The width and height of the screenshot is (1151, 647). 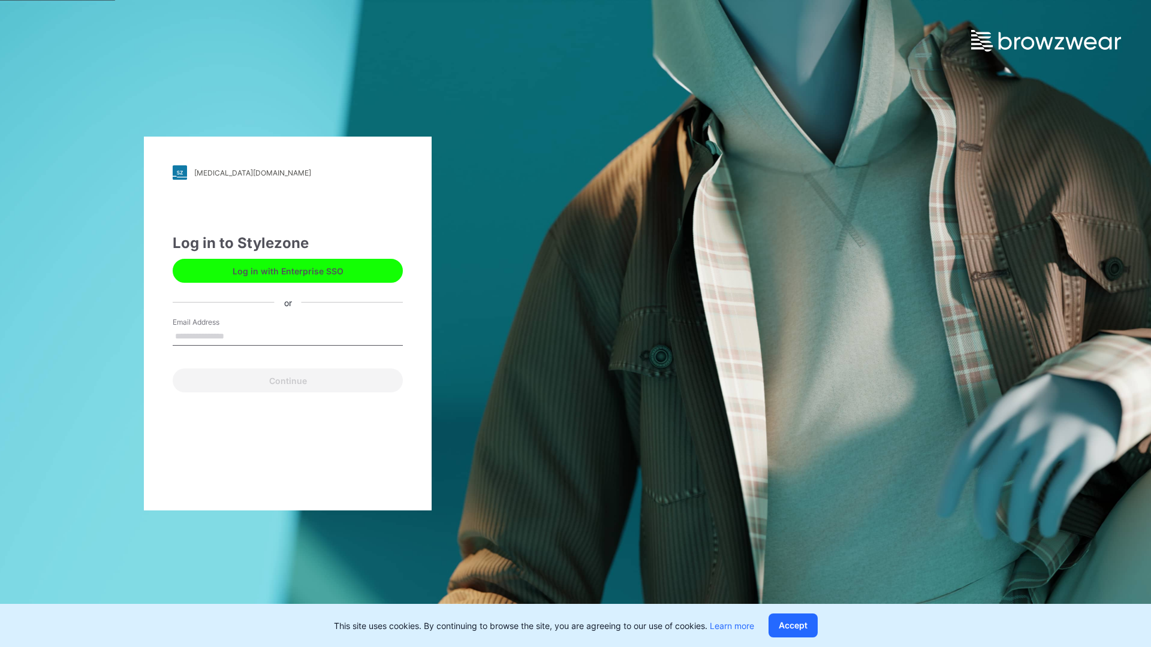 I want to click on button: Log in with Enterprise SSO, so click(x=288, y=271).